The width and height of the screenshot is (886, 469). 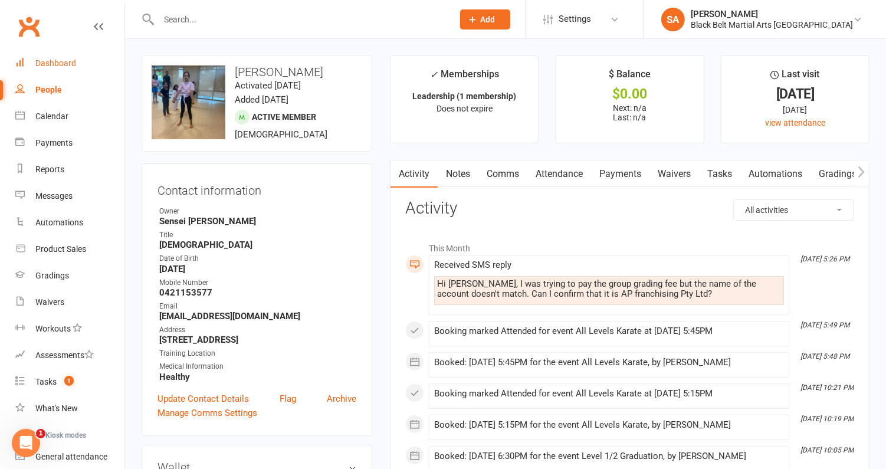 What do you see at coordinates (258, 258) in the screenshot?
I see `div: Date of Birth` at bounding box center [258, 258].